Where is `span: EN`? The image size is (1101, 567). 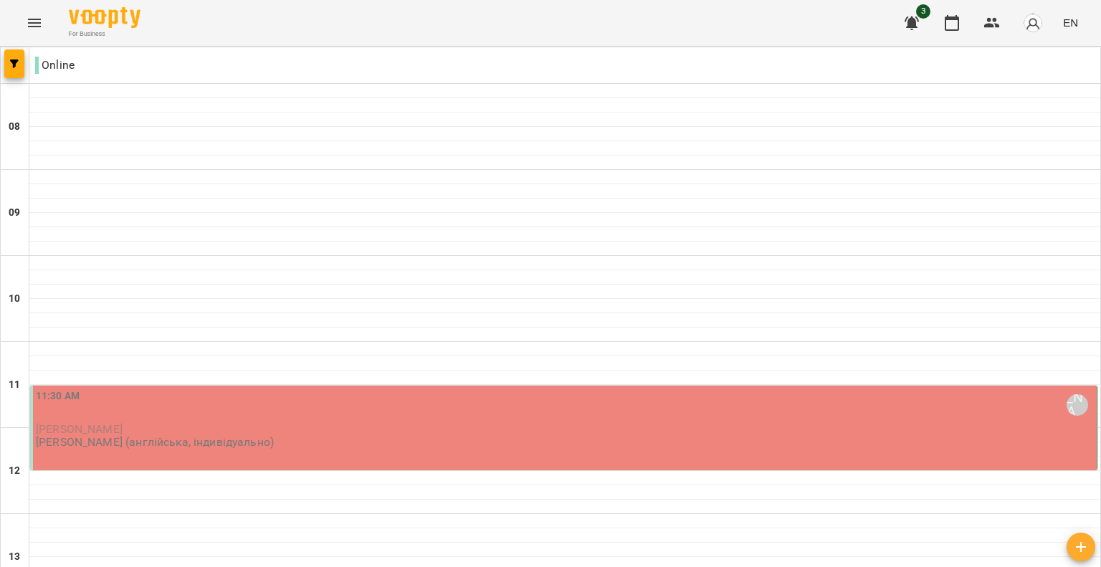
span: EN is located at coordinates (1070, 22).